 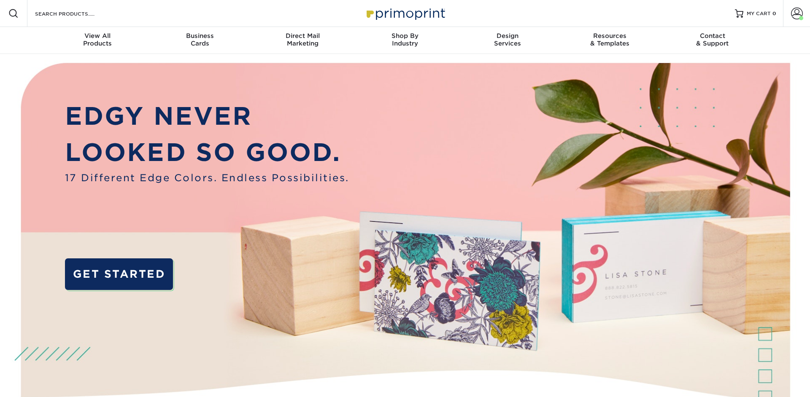 I want to click on div: & Templates, so click(x=610, y=40).